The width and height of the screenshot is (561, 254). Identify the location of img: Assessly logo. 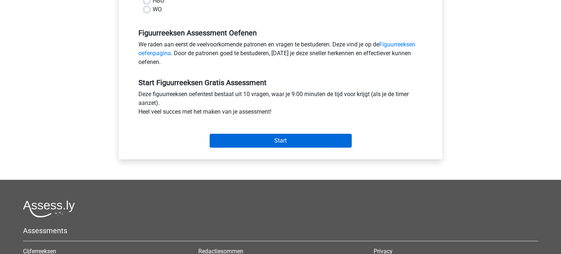
(49, 208).